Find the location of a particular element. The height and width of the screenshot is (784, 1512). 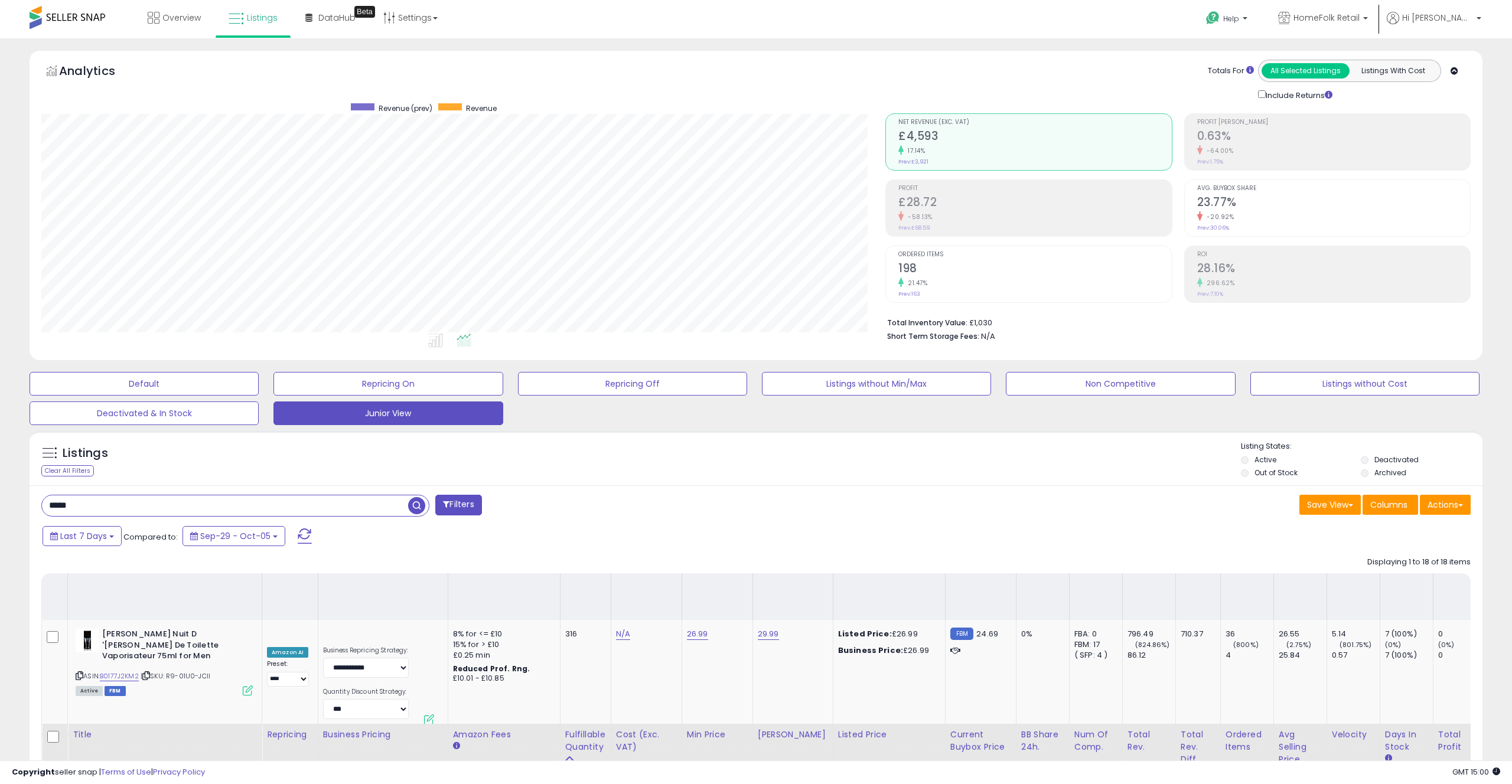

span: Sep-29 - Oct-05 is located at coordinates (236, 536).